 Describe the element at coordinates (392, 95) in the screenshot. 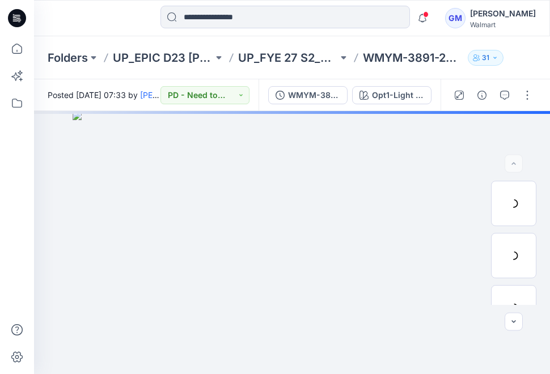

I see `button: Opt1-Light Wash` at that location.